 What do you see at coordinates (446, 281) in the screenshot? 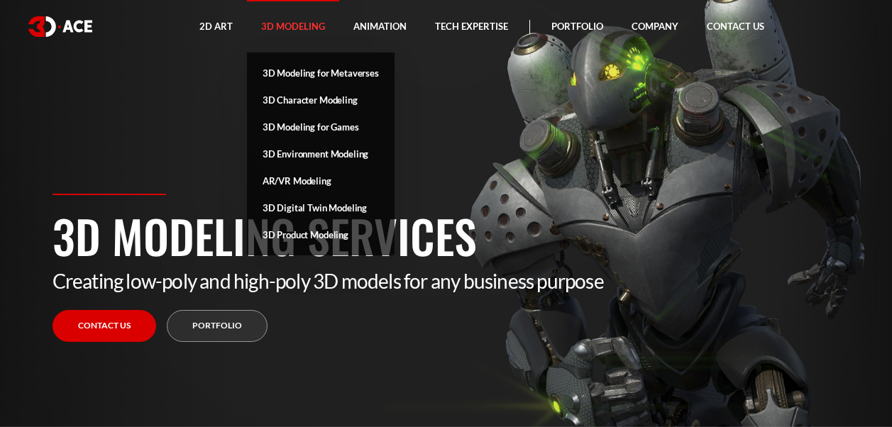
I see `p: Creating low-poly and high-poly 3D models for any business purpose` at bounding box center [446, 281].